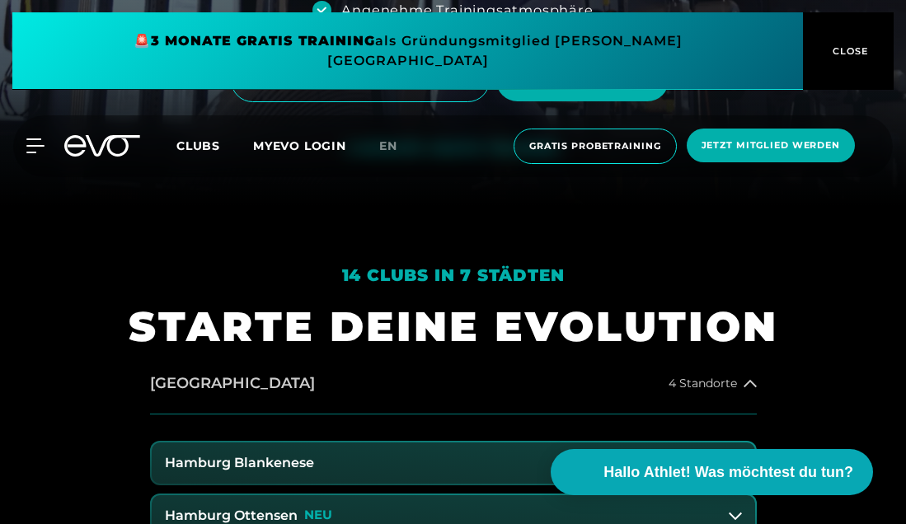  What do you see at coordinates (848, 51) in the screenshot?
I see `button: CLOSE` at bounding box center [848, 51].